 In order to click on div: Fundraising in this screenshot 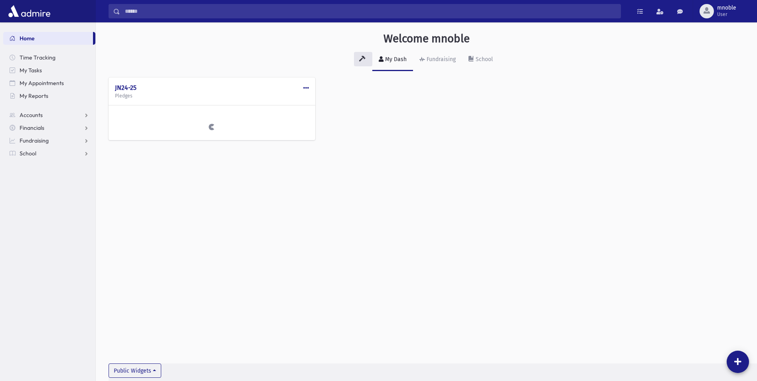, I will do `click(440, 59)`.